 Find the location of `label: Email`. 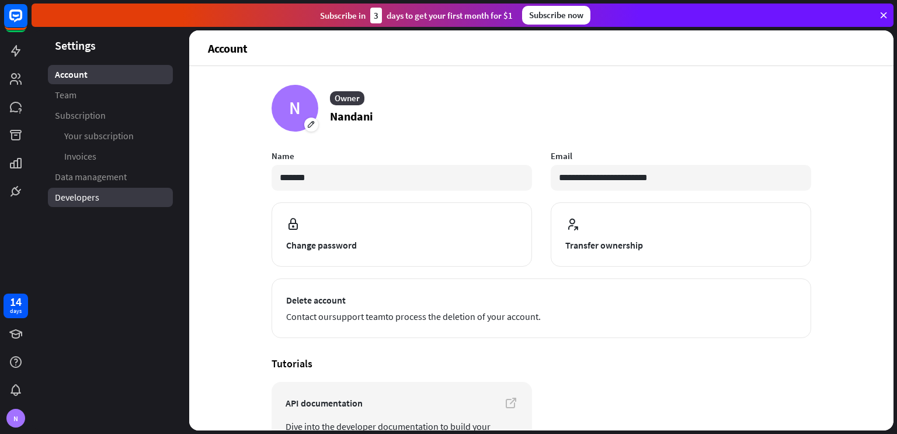

label: Email is located at coordinates (681, 155).